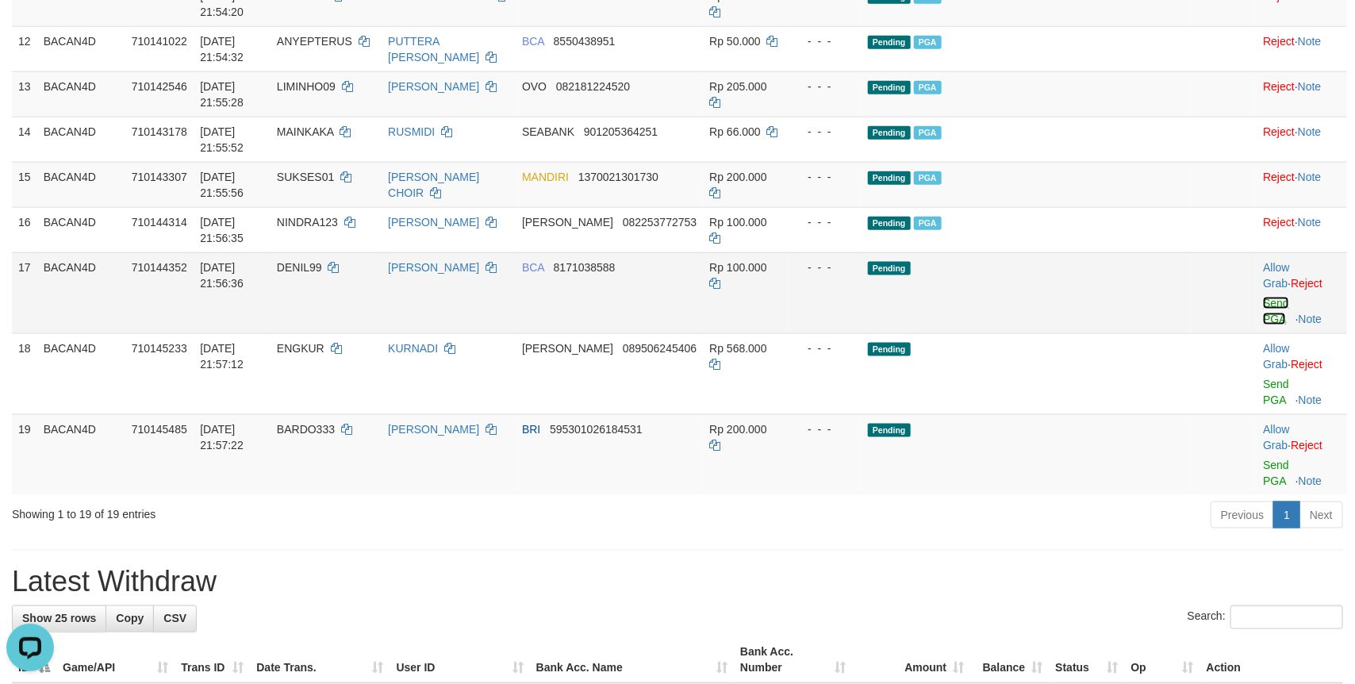 This screenshot has width=1355, height=684. I want to click on span: Rp 50.000, so click(735, 41).